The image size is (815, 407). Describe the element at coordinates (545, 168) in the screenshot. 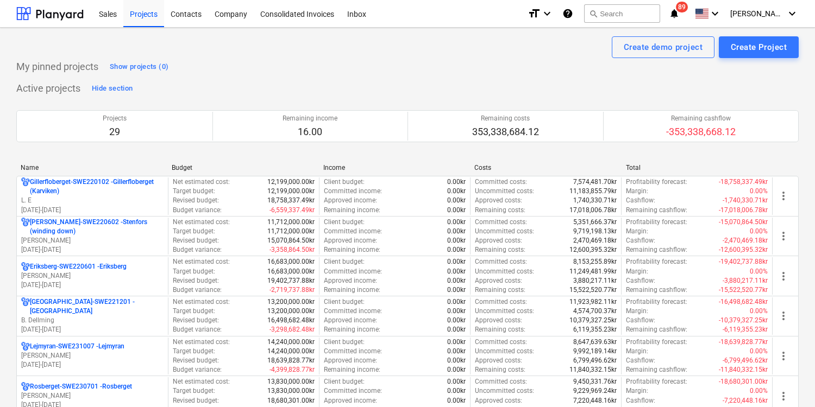

I see `div: Costs` at that location.